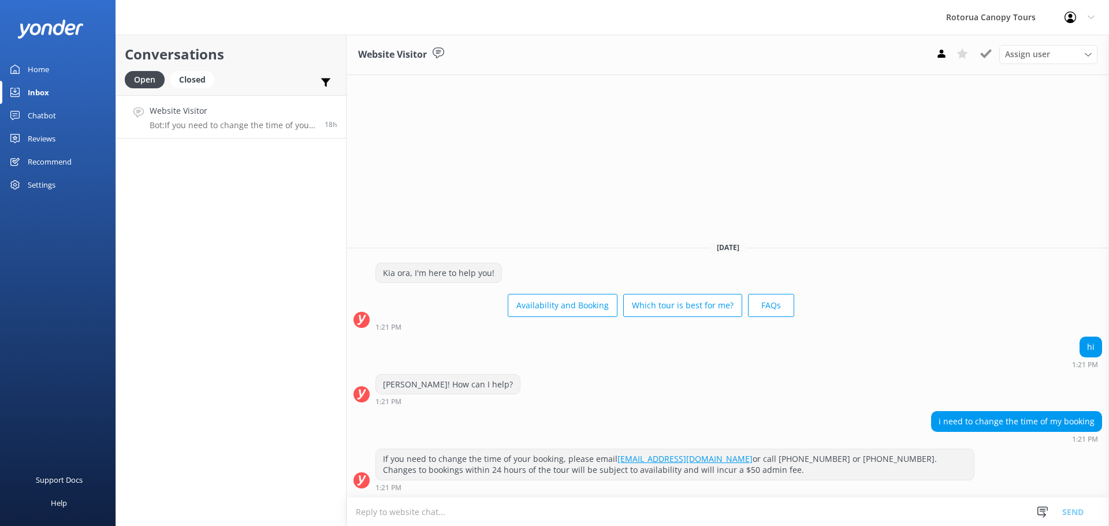  I want to click on h2: Conversations, so click(231, 54).